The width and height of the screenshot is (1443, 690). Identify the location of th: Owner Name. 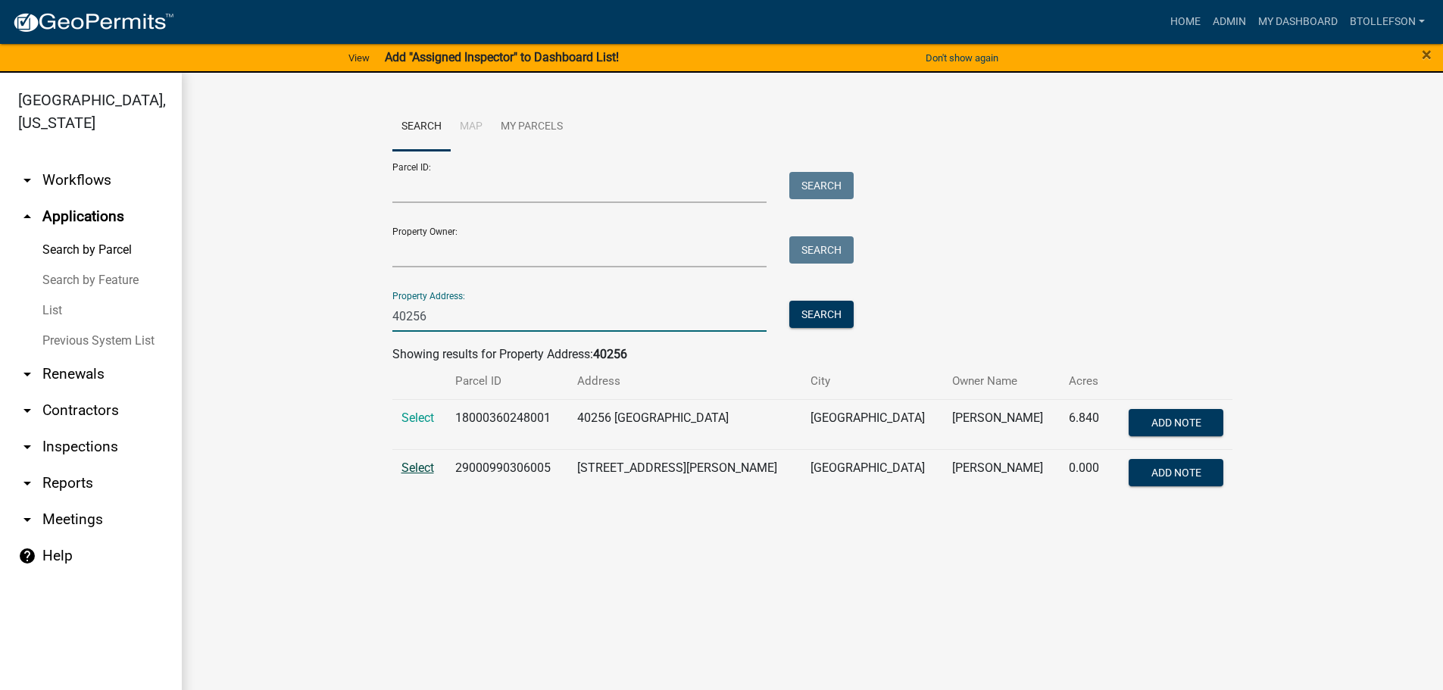
(1001, 381).